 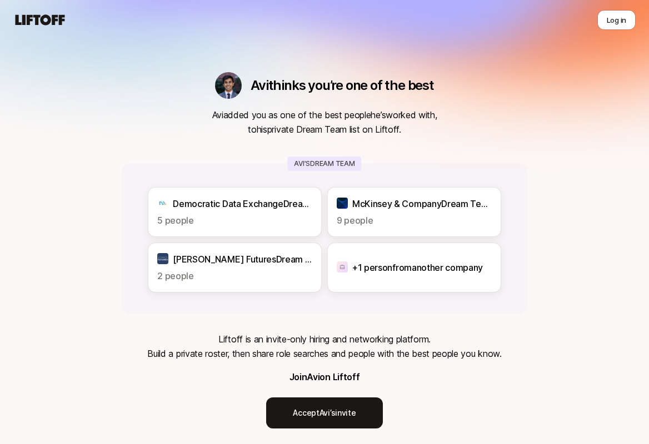 I want to click on p: Liftoff is an invite-only hiring and networking platform. Build a private roster, then share role..., so click(x=324, y=347).